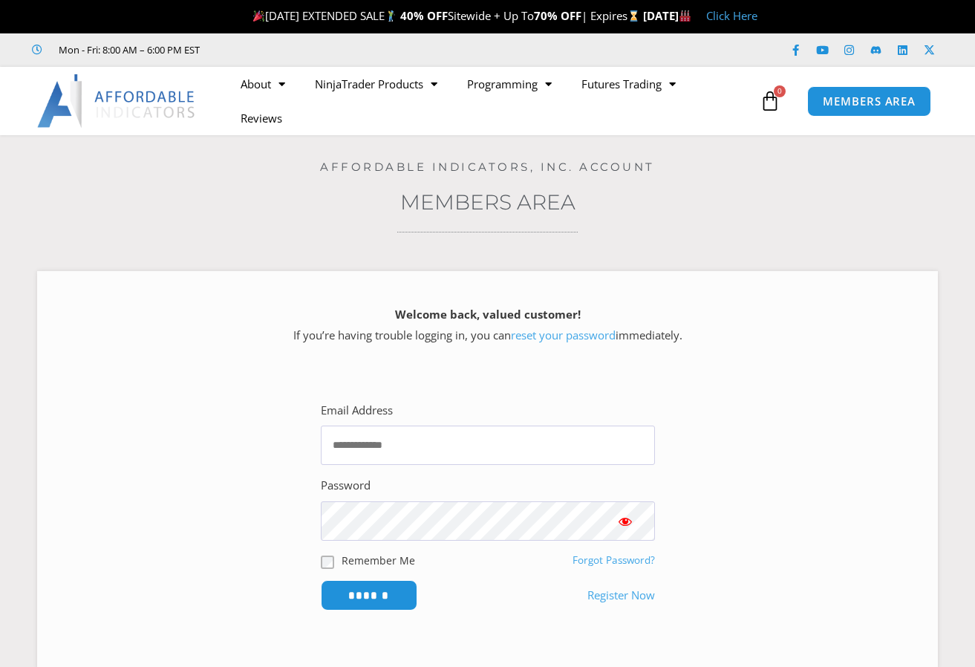  What do you see at coordinates (563, 335) in the screenshot?
I see `a: reset your password` at bounding box center [563, 335].